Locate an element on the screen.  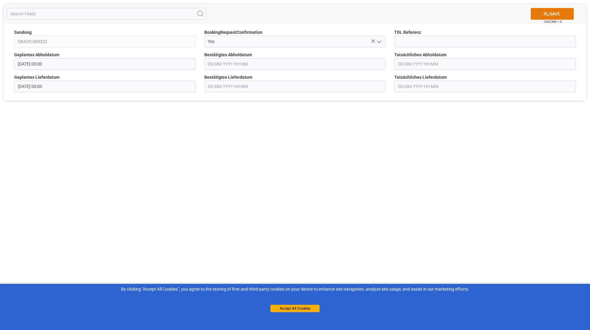
button: Accept All Cookies is located at coordinates (295, 308).